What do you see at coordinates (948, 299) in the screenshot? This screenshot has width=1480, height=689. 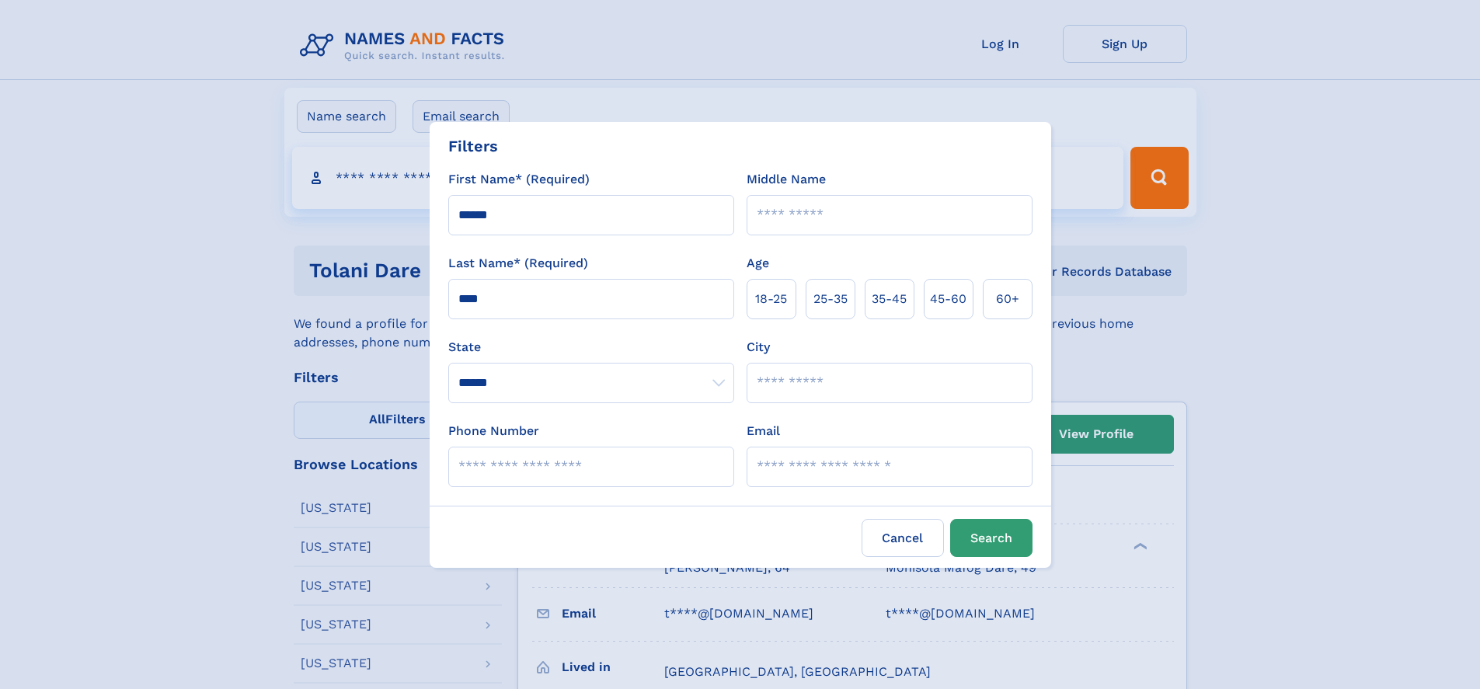 I see `span: 45‑60` at bounding box center [948, 299].